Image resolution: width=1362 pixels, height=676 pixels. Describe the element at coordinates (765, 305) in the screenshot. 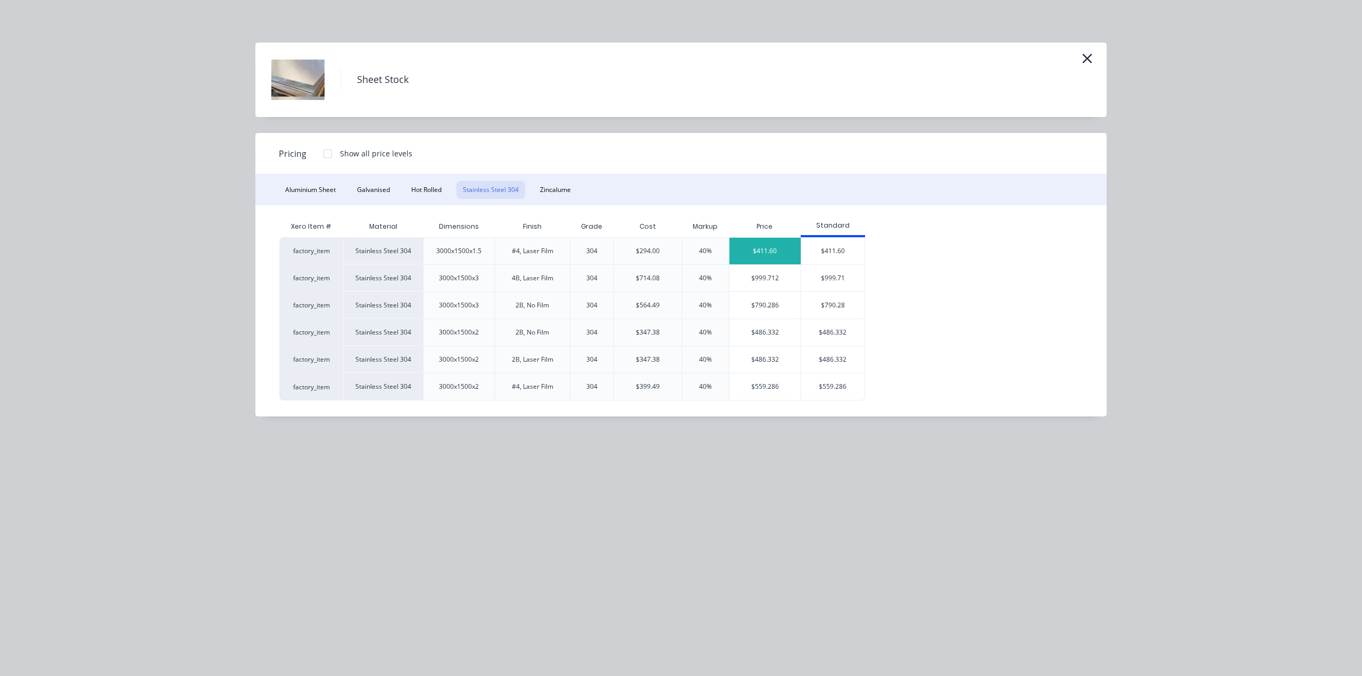

I see `div: $790.286` at that location.